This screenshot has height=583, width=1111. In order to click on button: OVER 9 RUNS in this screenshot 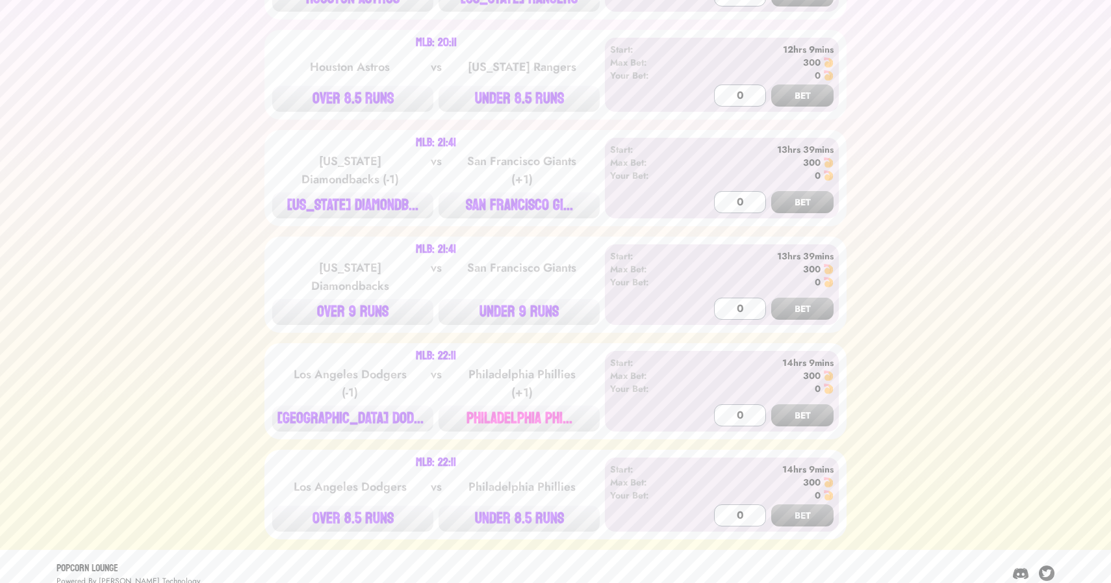, I will do `click(353, 312)`.